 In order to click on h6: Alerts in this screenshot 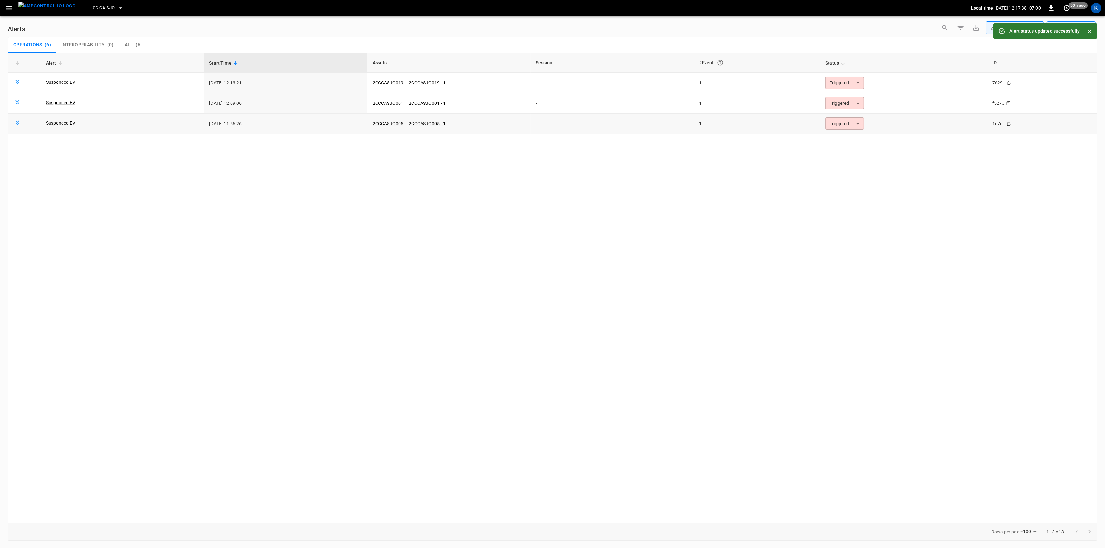, I will do `click(17, 29)`.